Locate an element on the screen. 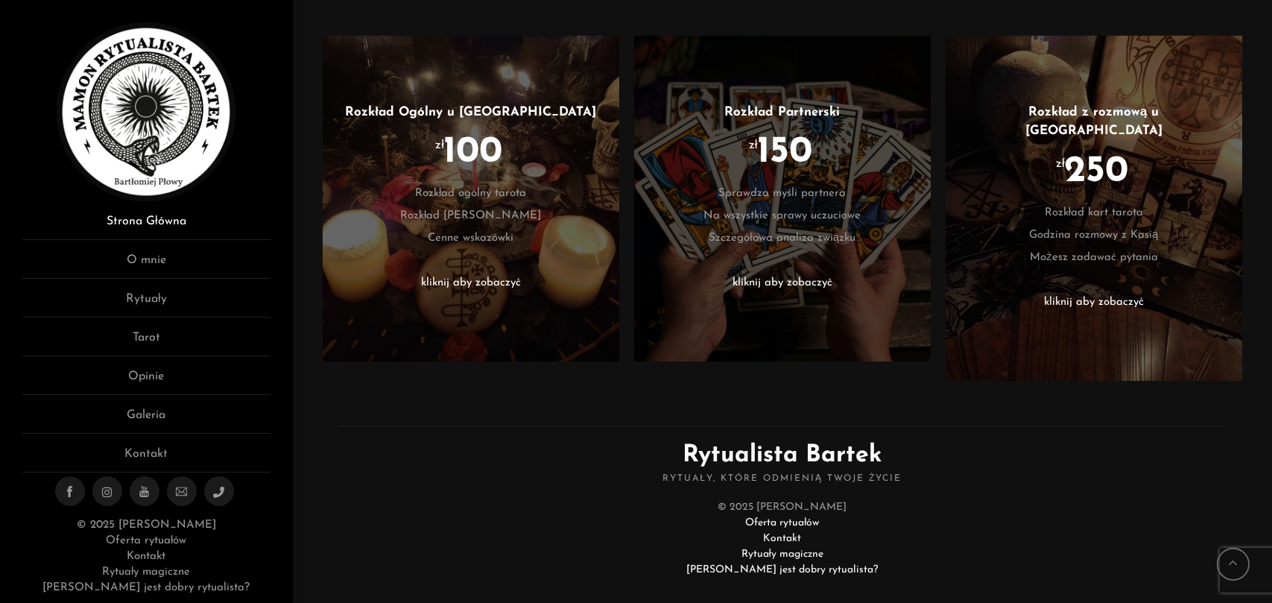 The height and width of the screenshot is (603, 1272). li: Sprawdza myśli partnera is located at coordinates (783, 194).